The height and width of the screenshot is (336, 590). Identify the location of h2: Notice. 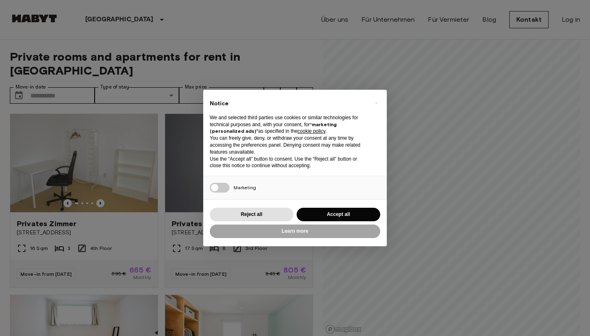
(289, 104).